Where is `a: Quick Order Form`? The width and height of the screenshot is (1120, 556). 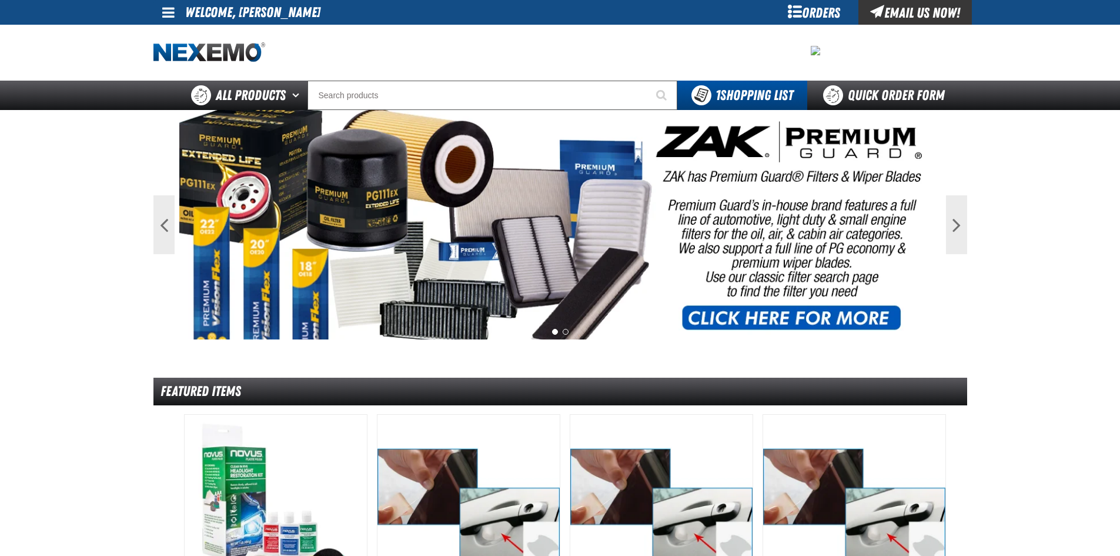 a: Quick Order Form is located at coordinates (887, 95).